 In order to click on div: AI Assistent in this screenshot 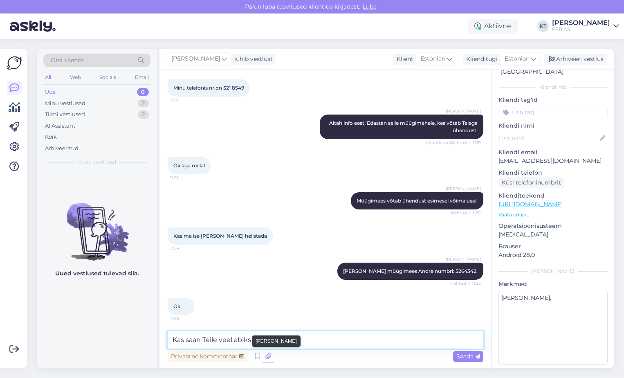, I will do `click(60, 126)`.